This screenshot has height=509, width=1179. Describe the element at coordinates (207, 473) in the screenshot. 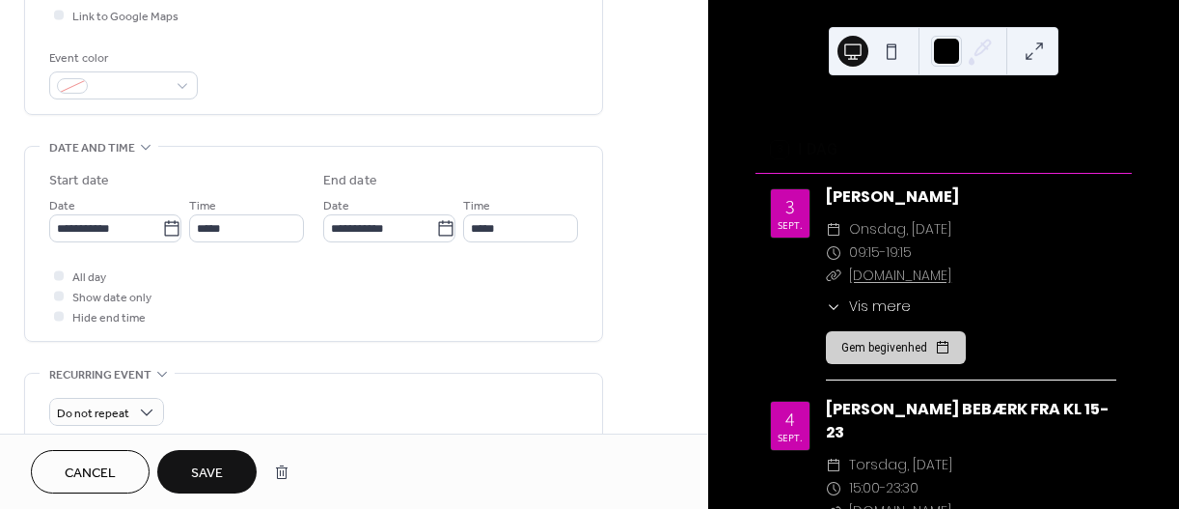

I see `span: Save` at that location.